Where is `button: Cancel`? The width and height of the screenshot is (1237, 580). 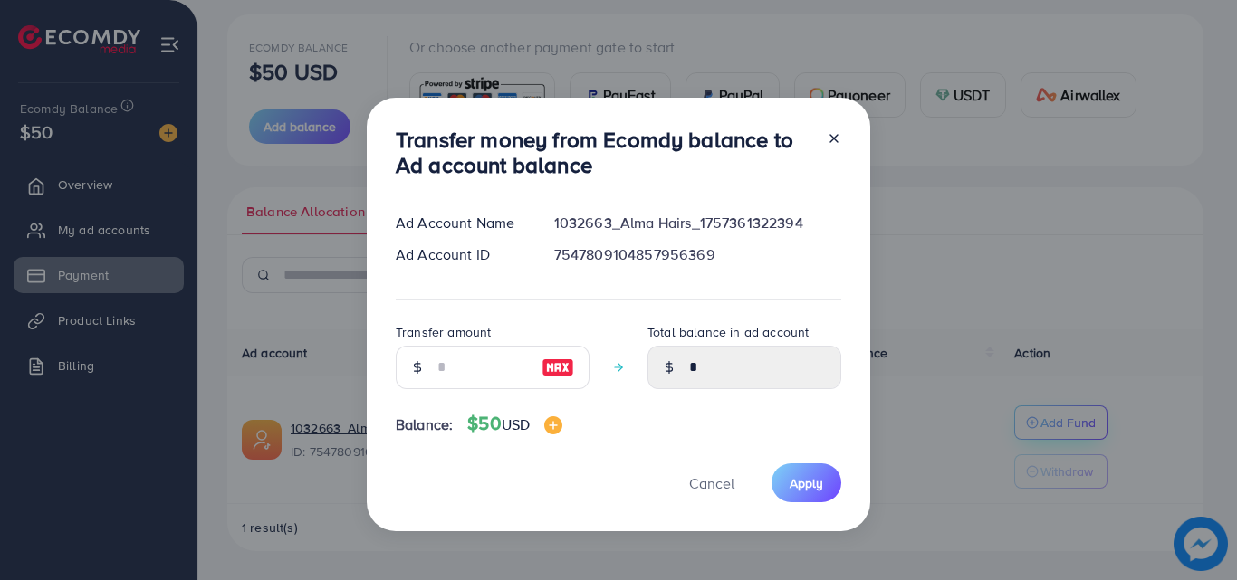
button: Cancel is located at coordinates (712, 483).